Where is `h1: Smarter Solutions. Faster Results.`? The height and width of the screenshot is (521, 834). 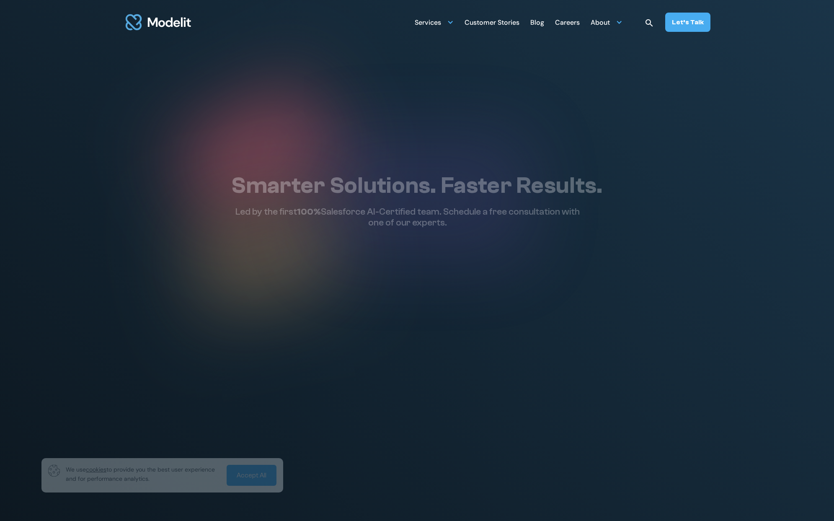 h1: Smarter Solutions. Faster Results. is located at coordinates (417, 186).